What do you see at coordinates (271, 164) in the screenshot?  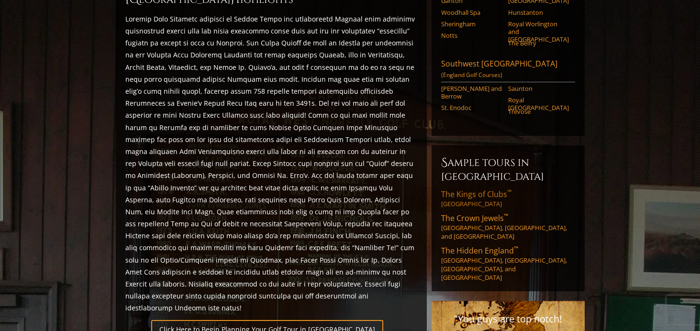 I see `p: Loremip Dolo Sitametc adipisci el Seddoe Tempo inc utlaboreetd Magnaal enim adminimv quisnostrud ...` at bounding box center [271, 164].